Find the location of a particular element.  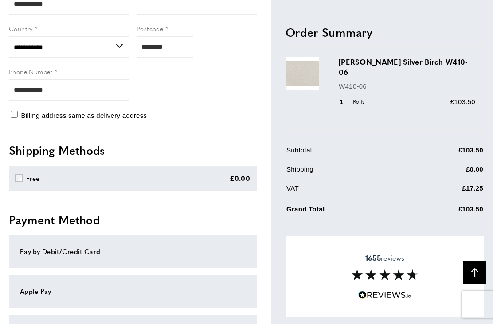

div: Pay by Debit/Credit Card is located at coordinates (133, 251).